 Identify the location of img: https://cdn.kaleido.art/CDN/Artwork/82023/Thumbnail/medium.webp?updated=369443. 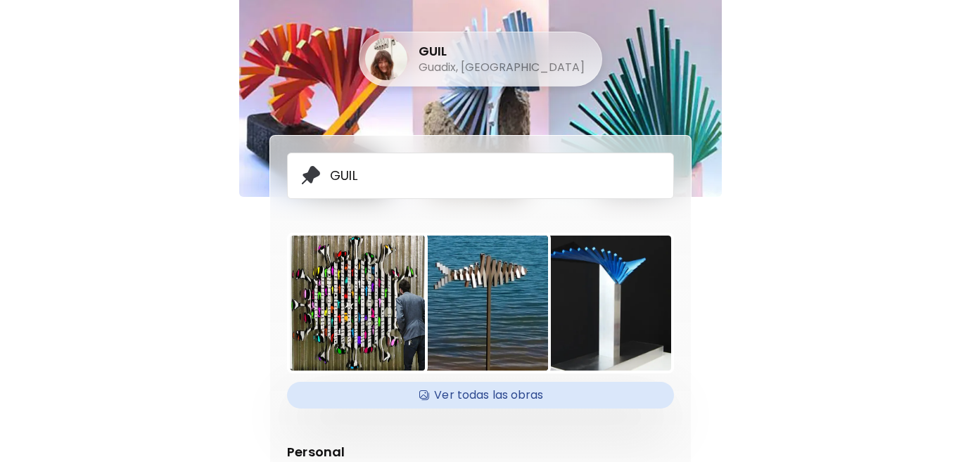
(603, 303).